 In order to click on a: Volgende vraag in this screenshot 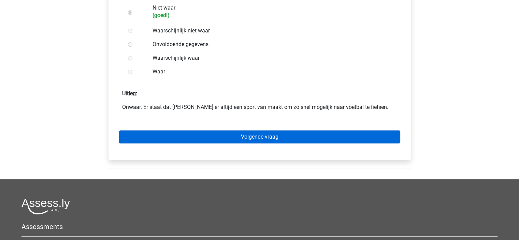, I will do `click(260, 137)`.